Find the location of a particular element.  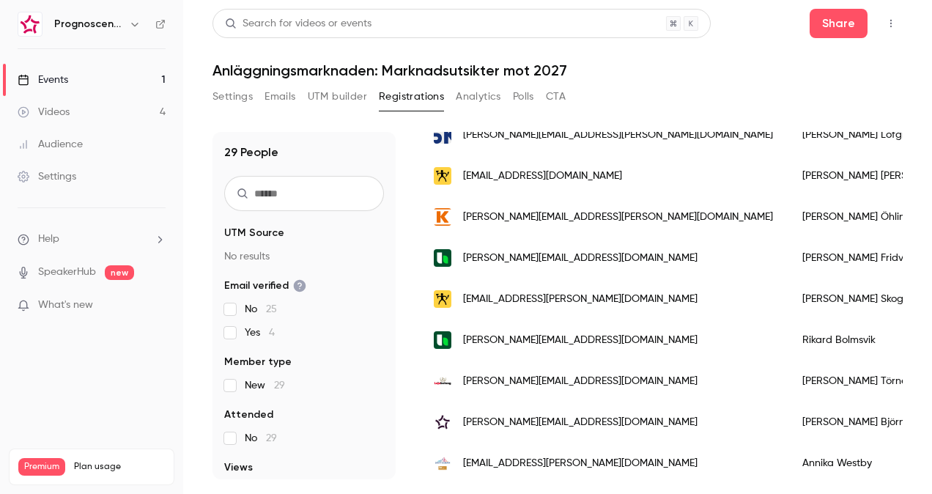

img: saint-gobain.com is located at coordinates (442, 463).